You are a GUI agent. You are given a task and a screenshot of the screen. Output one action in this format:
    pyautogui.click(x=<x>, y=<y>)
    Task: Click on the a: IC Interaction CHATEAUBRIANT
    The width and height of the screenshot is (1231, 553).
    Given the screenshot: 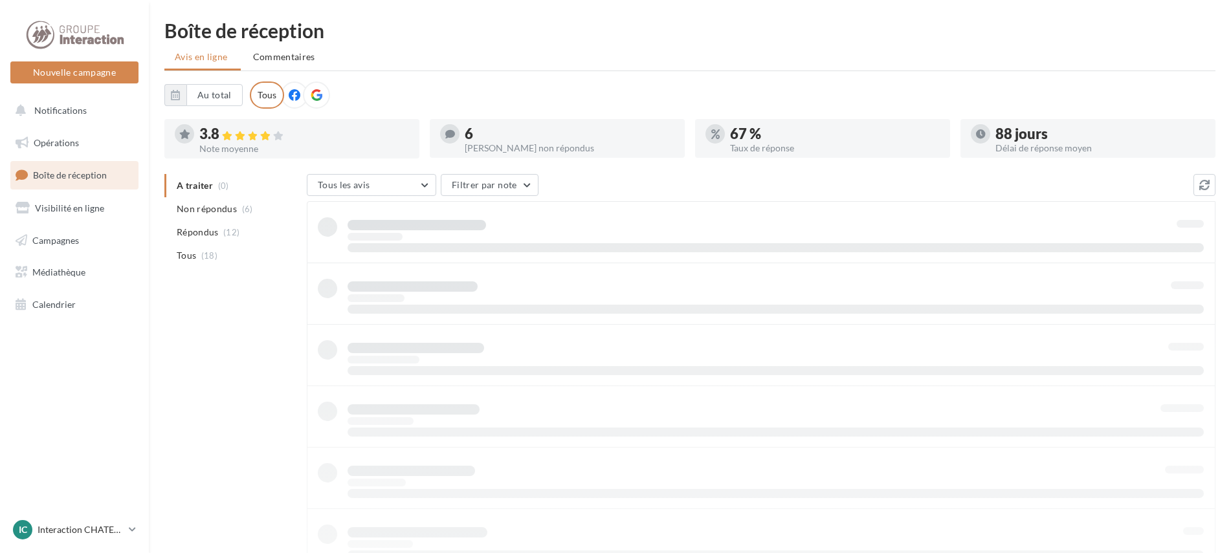 What is the action you would take?
    pyautogui.click(x=74, y=530)
    